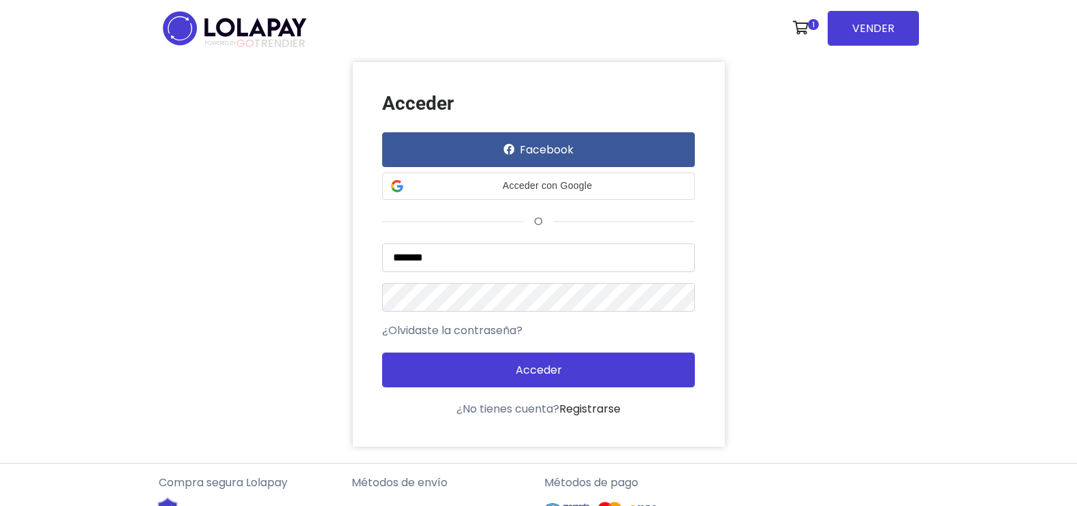 This screenshot has width=1077, height=506. Describe the element at coordinates (245, 43) in the screenshot. I see `span: GO` at that location.